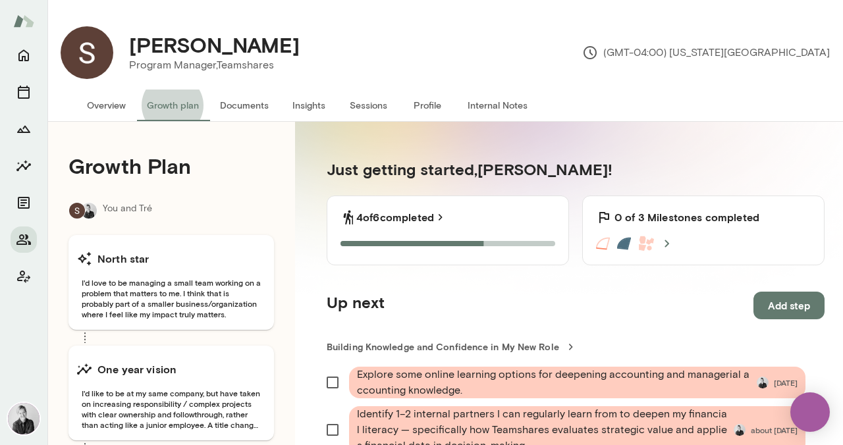 Image resolution: width=843 pixels, height=445 pixels. What do you see at coordinates (214, 65) in the screenshot?
I see `p: Program Manager, Teamshares` at bounding box center [214, 65].